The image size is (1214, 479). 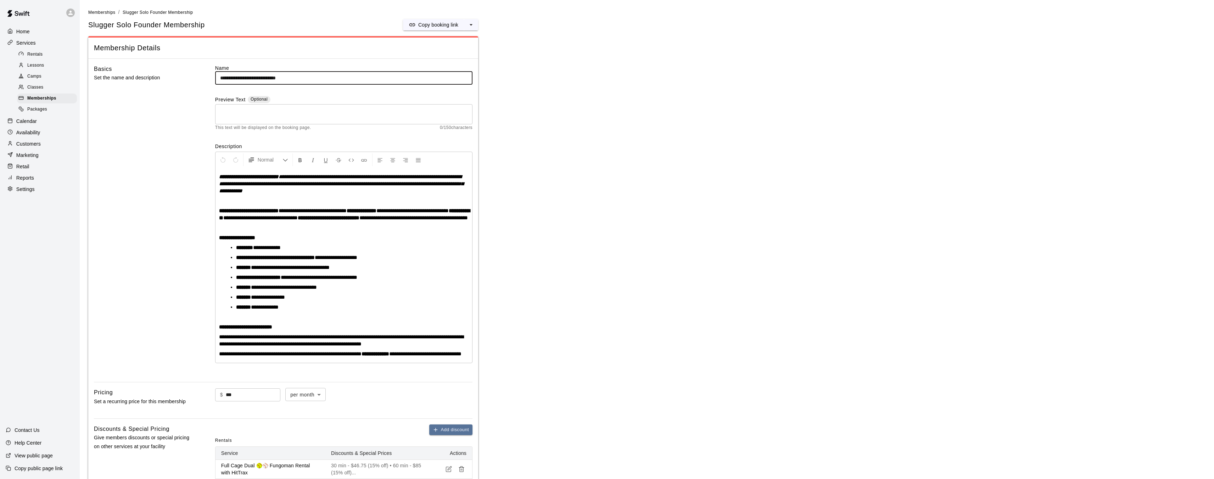 What do you see at coordinates (270, 160) in the screenshot?
I see `span: Normal` at bounding box center [270, 160].